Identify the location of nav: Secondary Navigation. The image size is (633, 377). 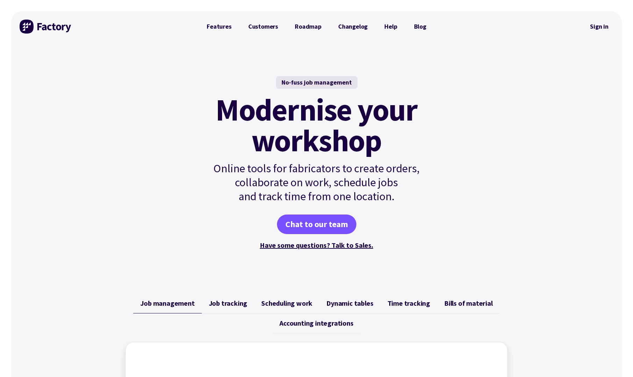
(599, 27).